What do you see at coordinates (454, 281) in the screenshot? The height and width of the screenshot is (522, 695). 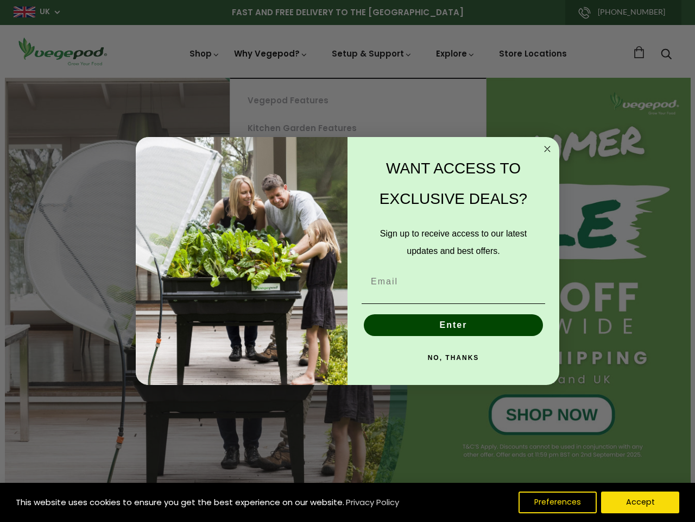 I see `input: Email` at bounding box center [454, 281].